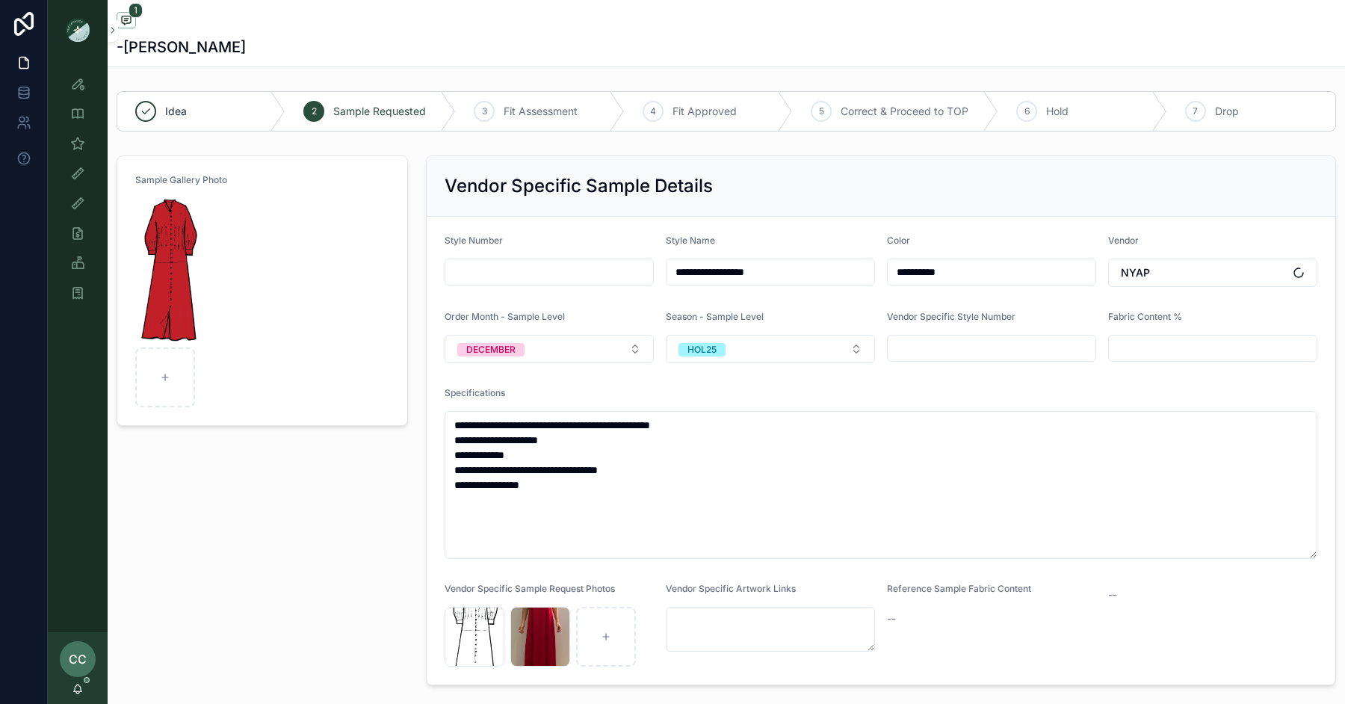 The image size is (1345, 704). What do you see at coordinates (530, 588) in the screenshot?
I see `span: Vendor Specific Sample Request Photos` at bounding box center [530, 588].